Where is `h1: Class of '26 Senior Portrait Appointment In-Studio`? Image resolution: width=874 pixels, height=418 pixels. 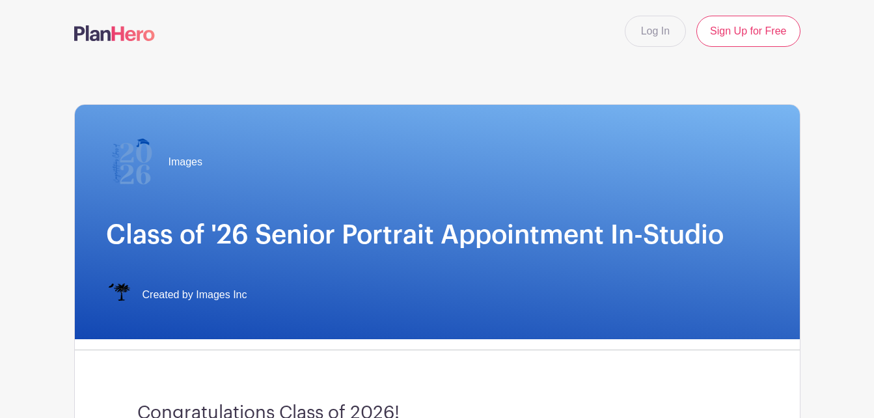
h1: Class of '26 Senior Portrait Appointment In-Studio is located at coordinates (437, 235).